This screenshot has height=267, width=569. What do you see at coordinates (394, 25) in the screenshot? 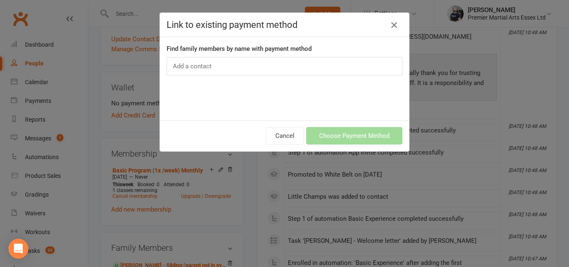
I see `button: Close` at bounding box center [394, 25].